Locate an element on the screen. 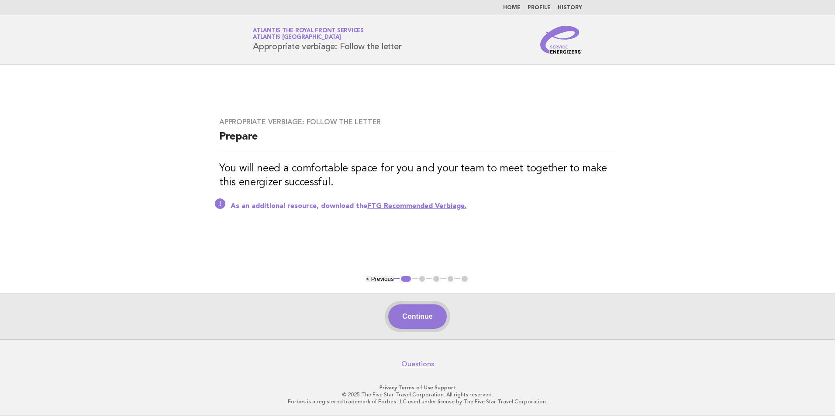  h3: You will need a comfortable space for you and your team to meet together to make this energizer s... is located at coordinates (417, 176).